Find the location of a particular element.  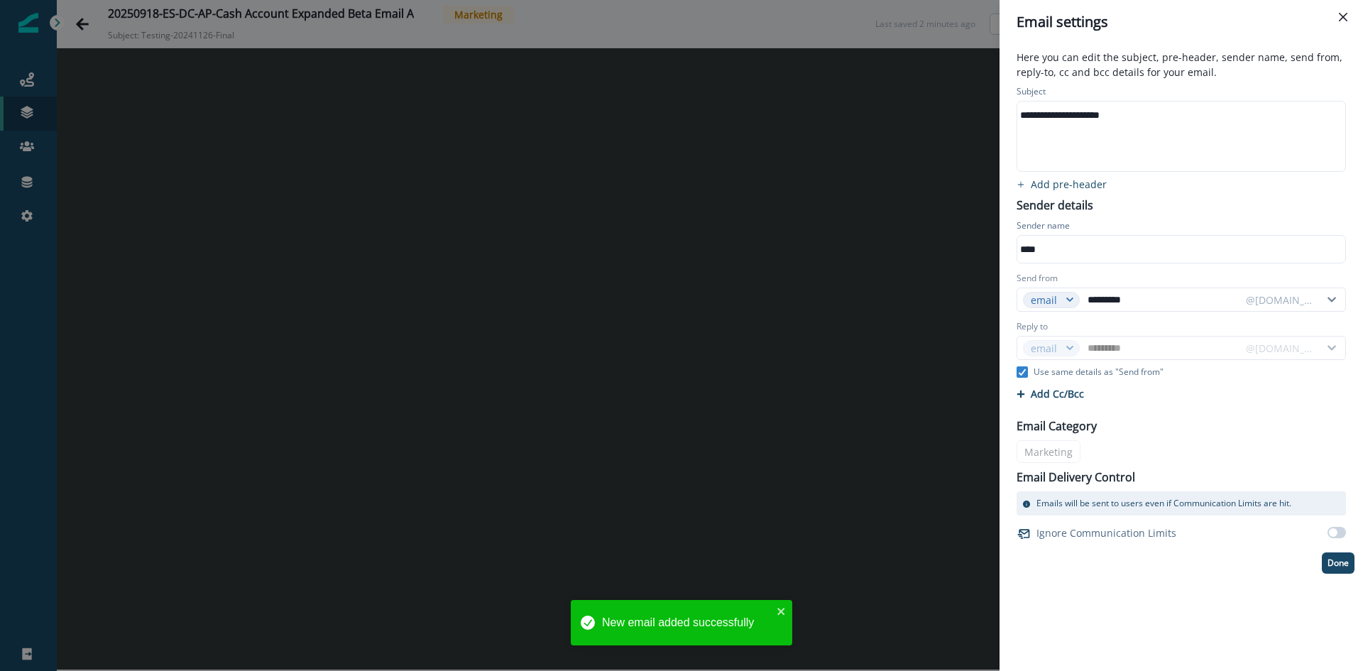

button: close is located at coordinates (782, 611).